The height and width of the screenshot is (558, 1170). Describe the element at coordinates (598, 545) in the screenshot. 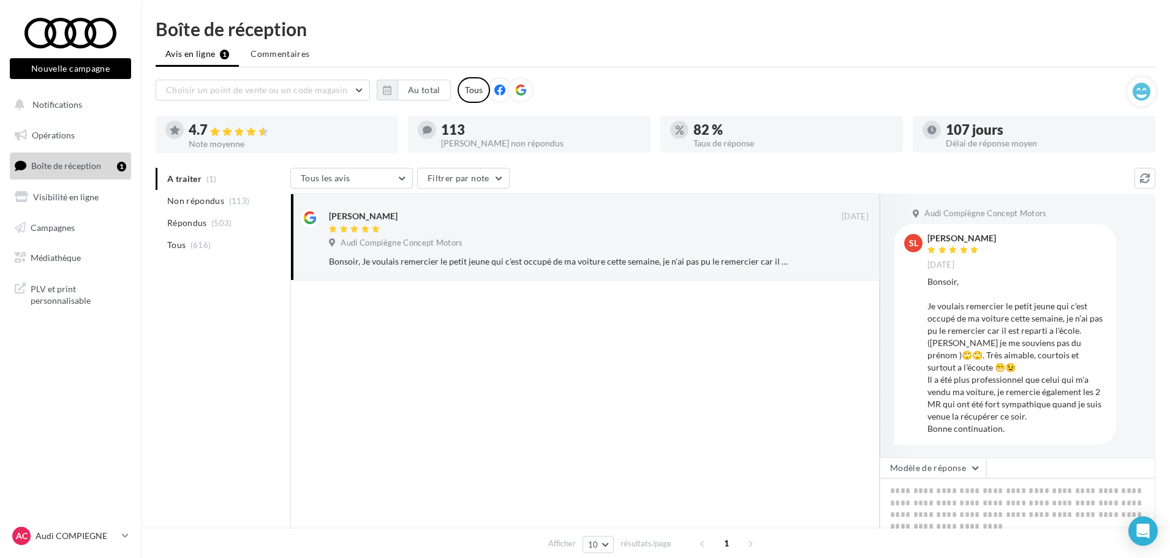

I see `button: 10` at that location.